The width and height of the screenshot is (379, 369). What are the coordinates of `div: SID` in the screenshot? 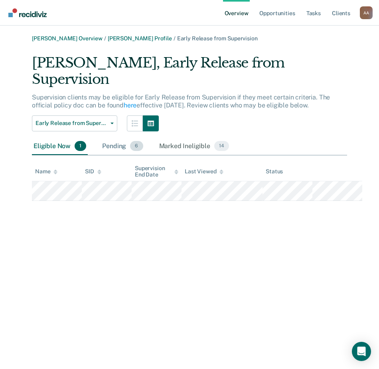 It's located at (93, 171).